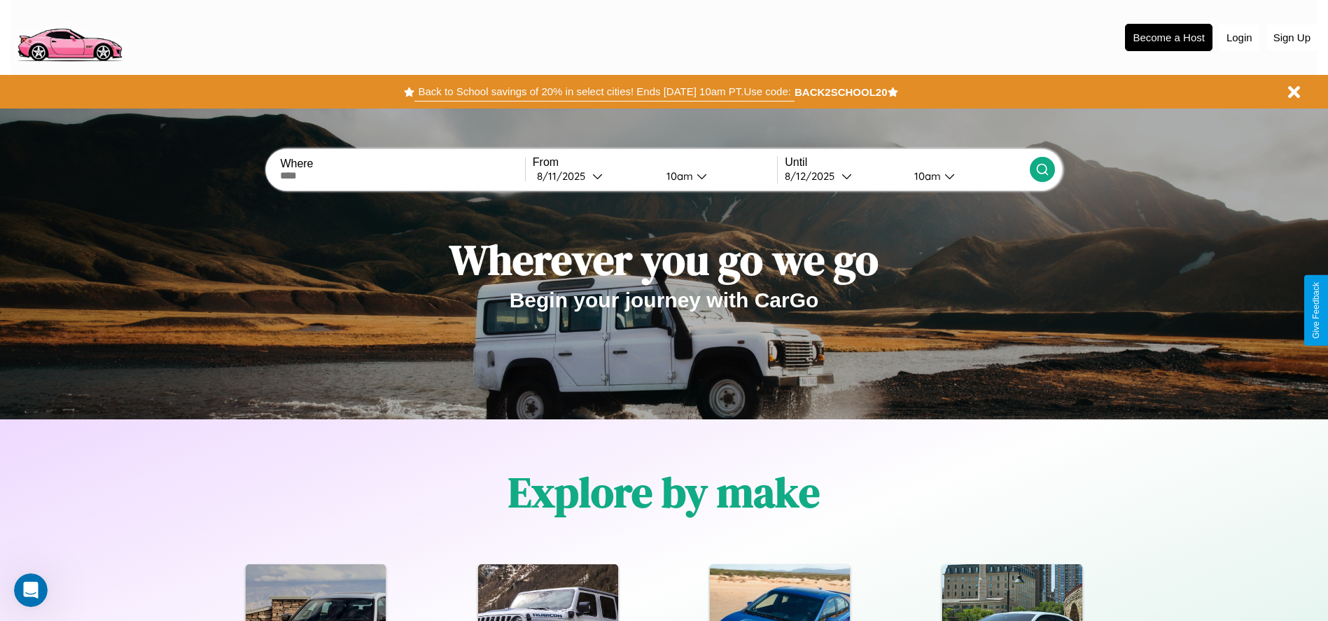 Image resolution: width=1328 pixels, height=621 pixels. I want to click on button: Login, so click(1239, 37).